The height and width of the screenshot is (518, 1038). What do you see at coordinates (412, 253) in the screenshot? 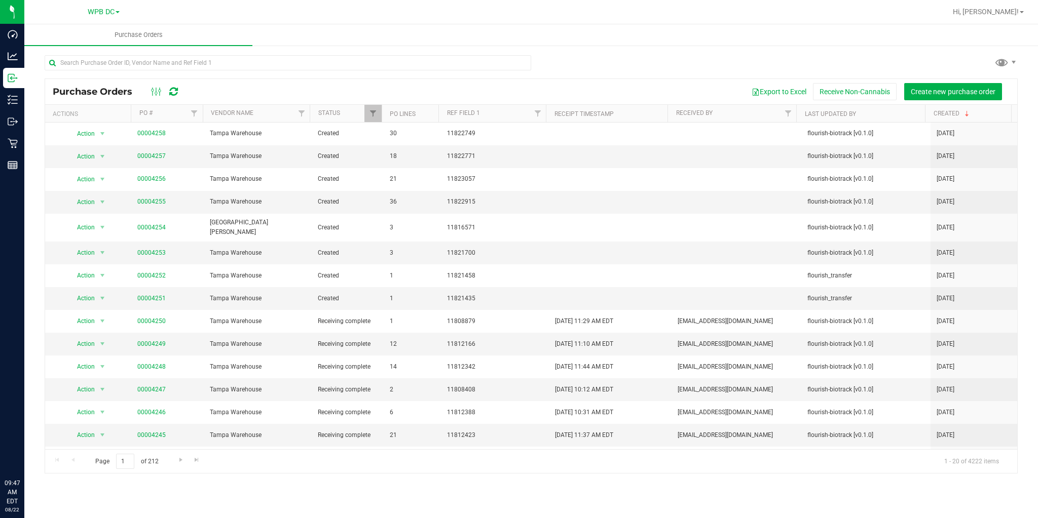
I see `span: 3` at bounding box center [412, 253].